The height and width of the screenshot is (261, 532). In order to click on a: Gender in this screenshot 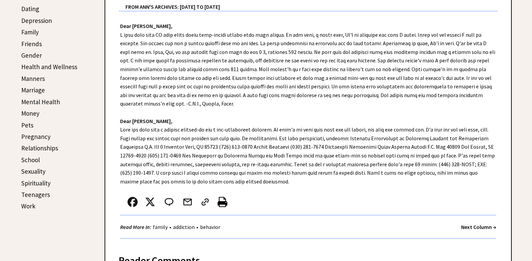, I will do `click(31, 55)`.